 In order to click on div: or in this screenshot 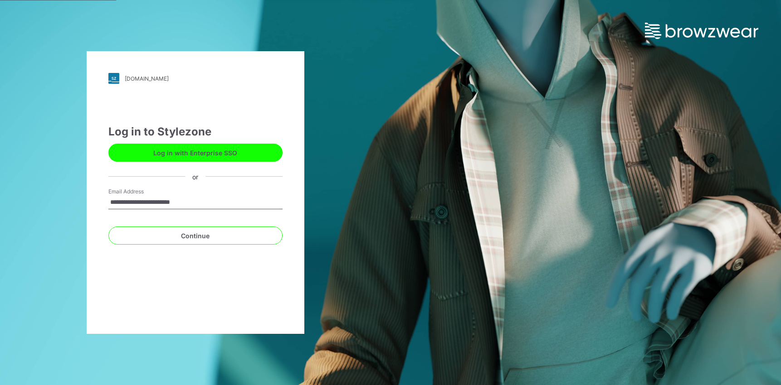, I will do `click(195, 176)`.